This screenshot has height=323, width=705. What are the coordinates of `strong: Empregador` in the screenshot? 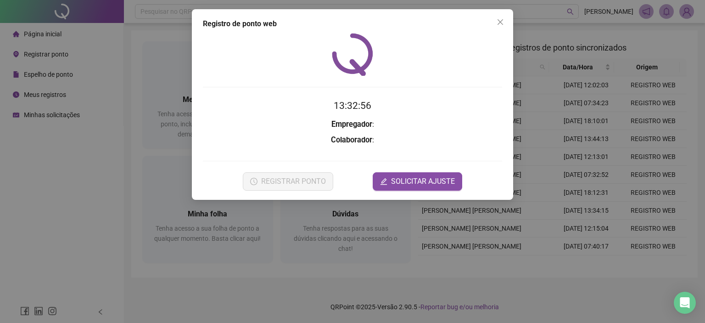 It's located at (352, 124).